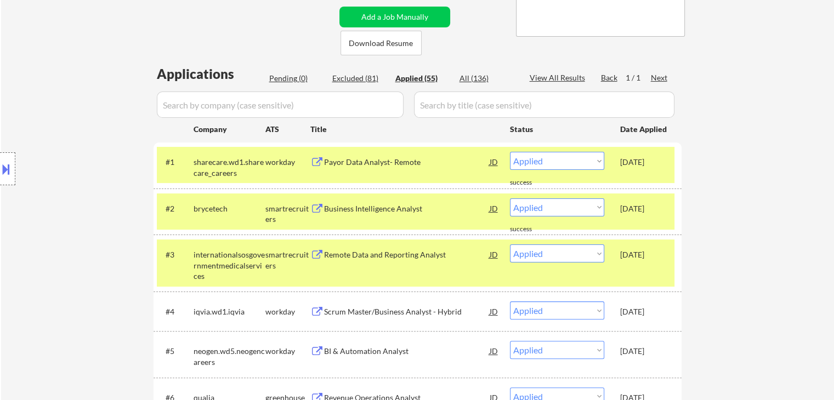  What do you see at coordinates (360, 78) in the screenshot?
I see `div: Excluded (81)` at bounding box center [360, 78].